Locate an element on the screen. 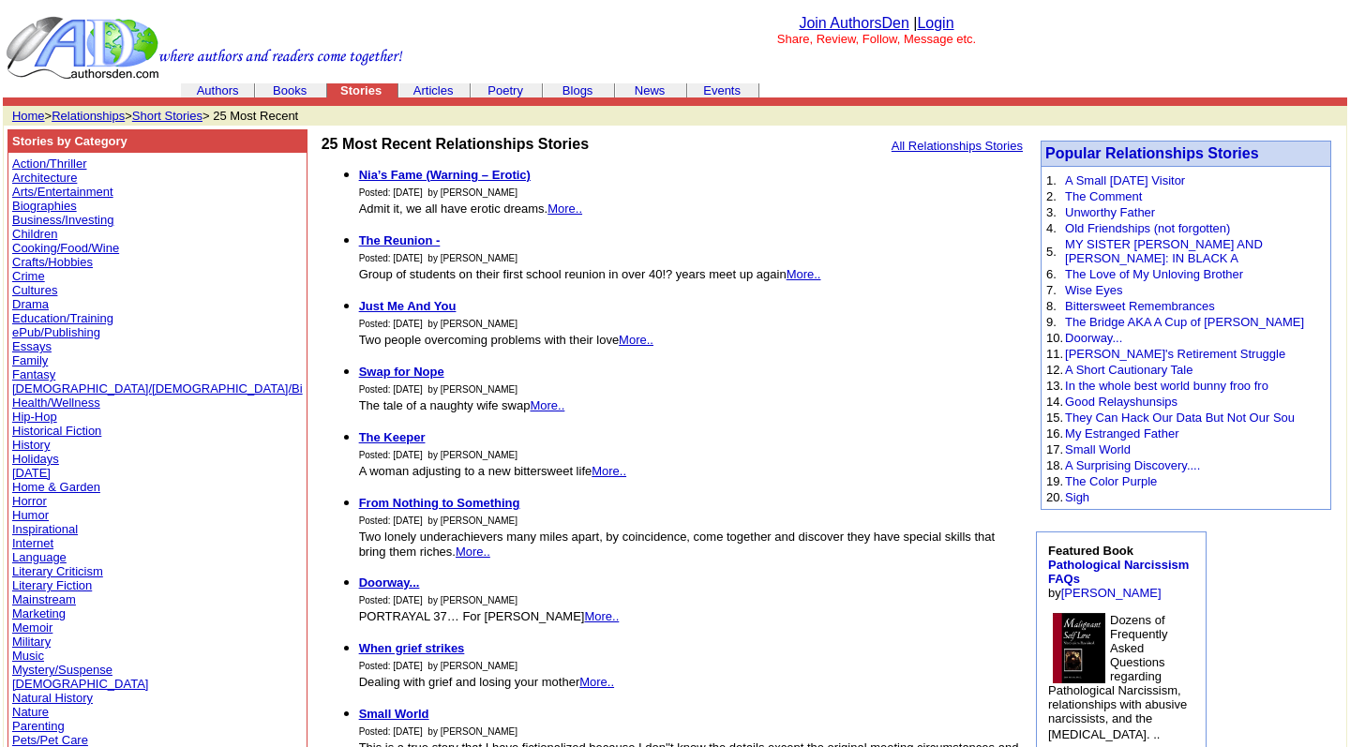  a: The Color Purple is located at coordinates (1111, 481).